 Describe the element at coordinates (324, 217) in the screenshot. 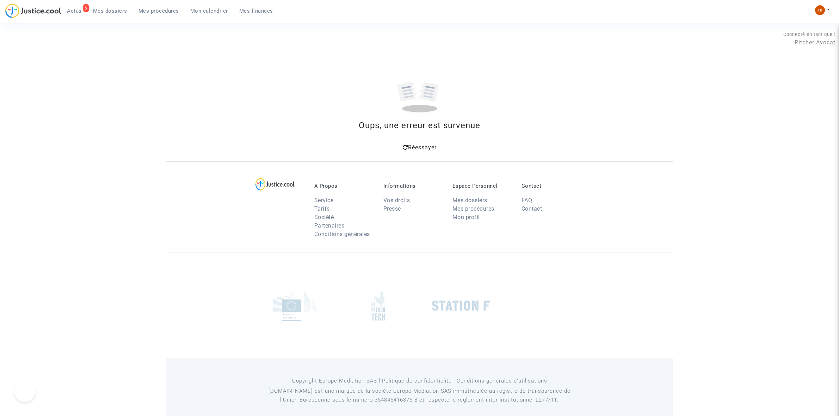

I see `a: Société` at that location.